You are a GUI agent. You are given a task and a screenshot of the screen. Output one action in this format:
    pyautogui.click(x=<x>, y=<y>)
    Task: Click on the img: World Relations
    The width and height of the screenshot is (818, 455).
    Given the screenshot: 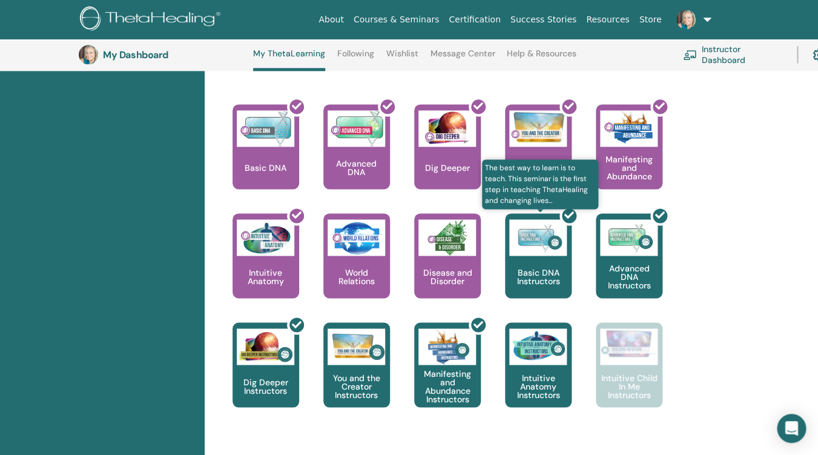 What is the action you would take?
    pyautogui.click(x=356, y=237)
    